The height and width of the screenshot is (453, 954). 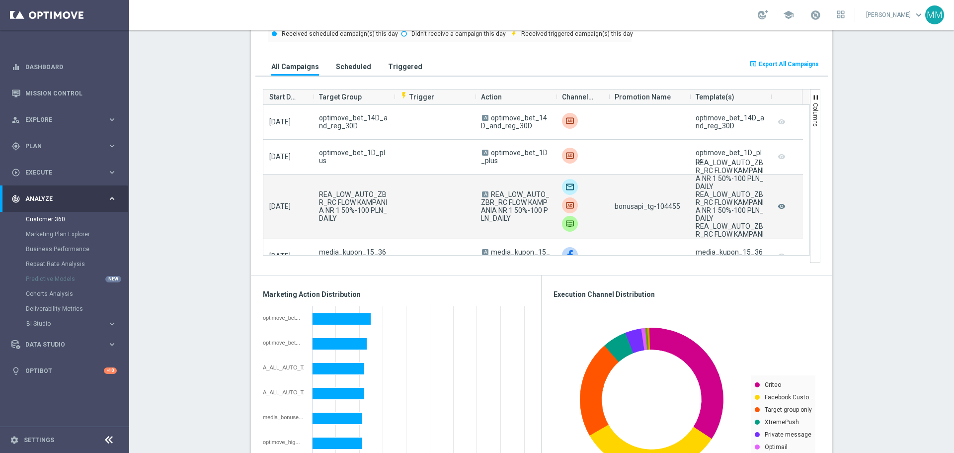 I want to click on div: Customer 360, so click(x=77, y=219).